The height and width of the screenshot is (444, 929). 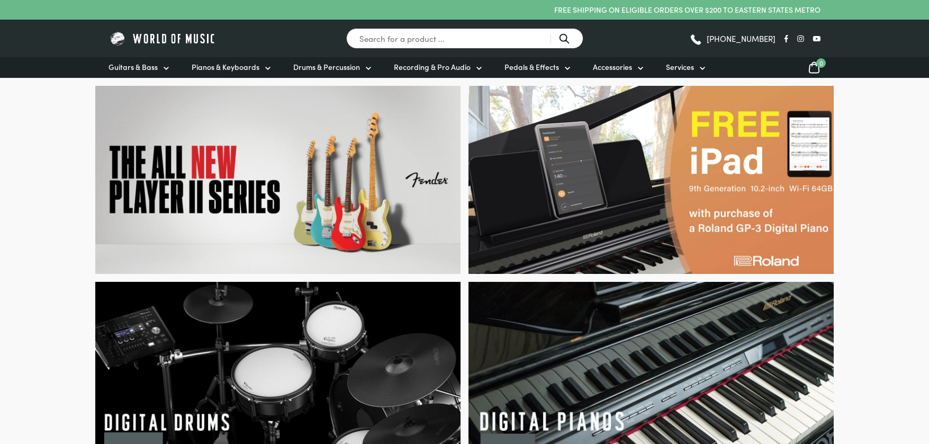 I want to click on span: 0, so click(x=821, y=63).